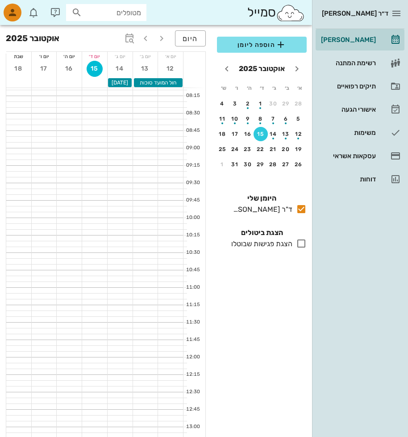 The width and height of the screenshot is (408, 437). What do you see at coordinates (95, 68) in the screenshot?
I see `span: 15` at bounding box center [95, 68].